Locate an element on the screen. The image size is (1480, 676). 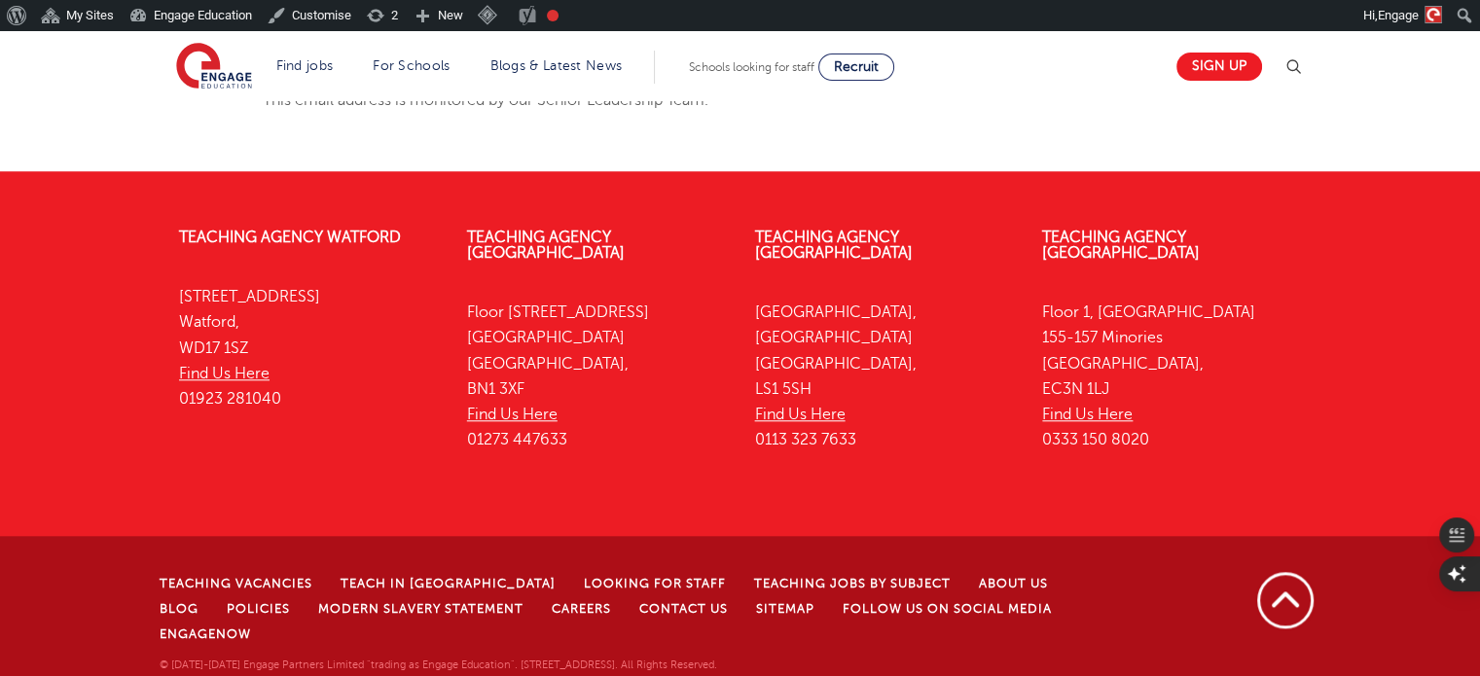
a: EngageNow is located at coordinates (205, 634).